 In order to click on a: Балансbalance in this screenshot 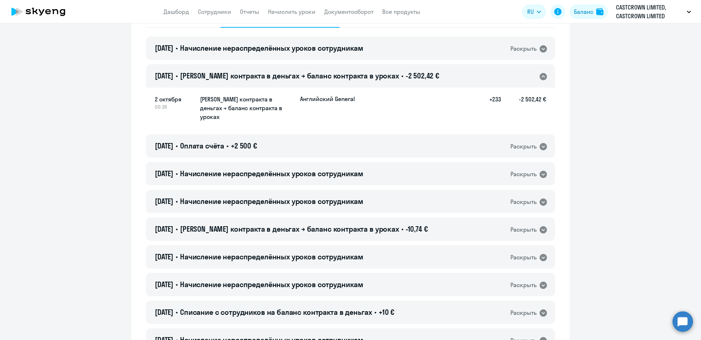, I will do `click(588, 12)`.